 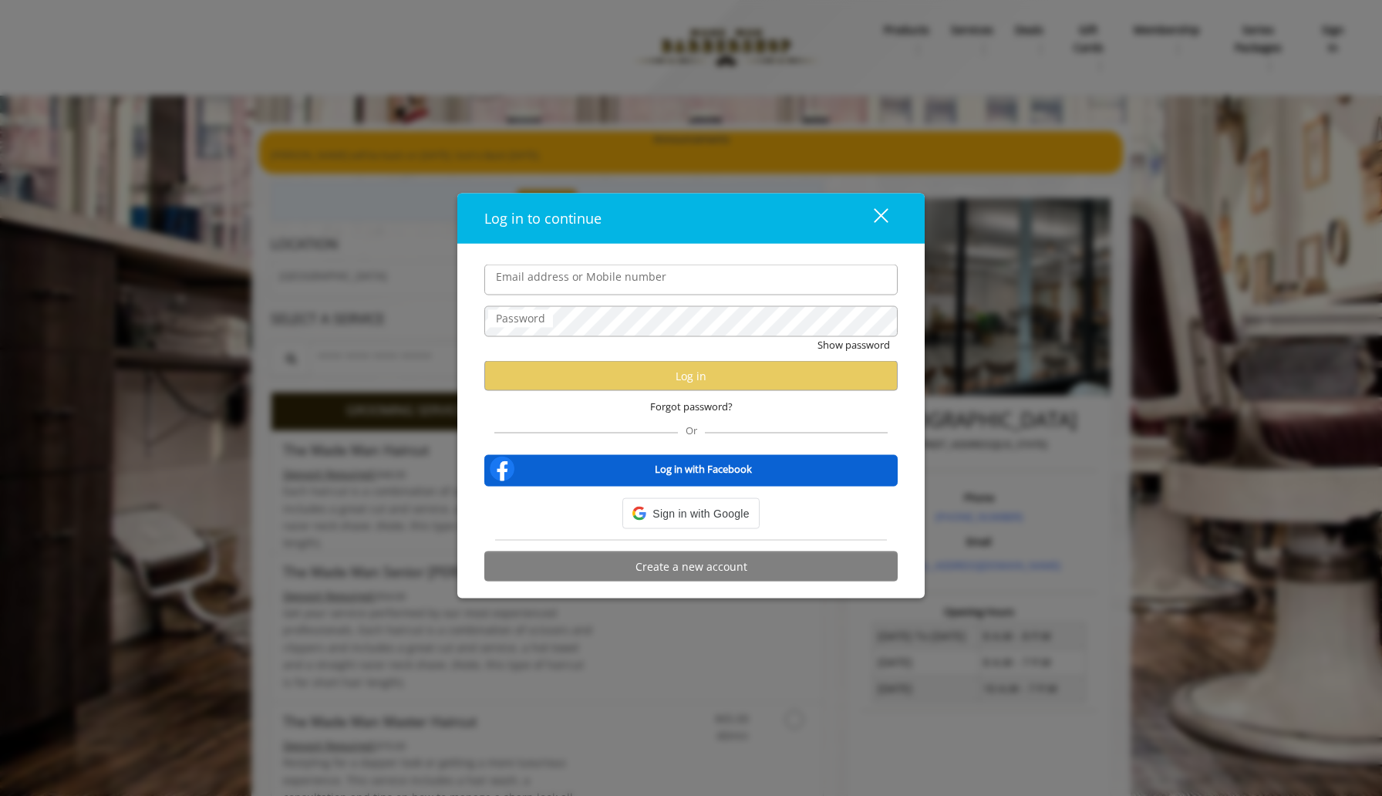 I want to click on span: Forgot password?, so click(x=691, y=406).